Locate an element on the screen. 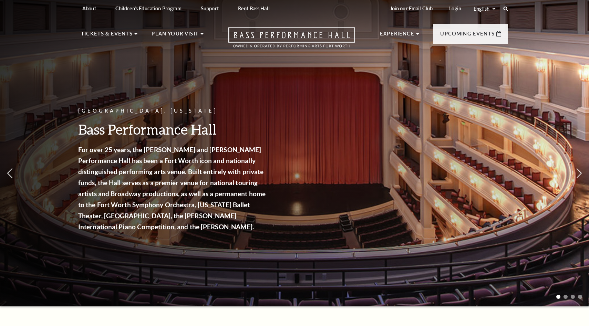 The width and height of the screenshot is (589, 326). p: Plan Your Visit is located at coordinates (175, 36).